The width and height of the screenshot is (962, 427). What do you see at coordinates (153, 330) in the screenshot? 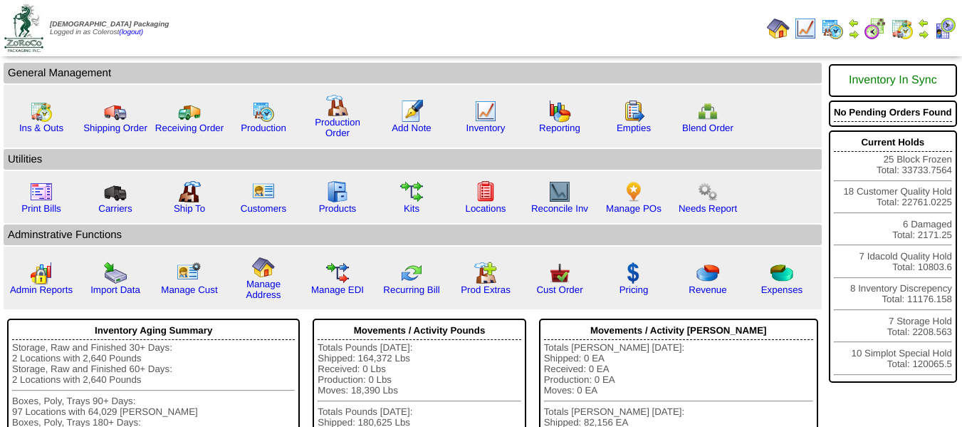
I see `div: Inventory Aging Summary` at bounding box center [153, 330].